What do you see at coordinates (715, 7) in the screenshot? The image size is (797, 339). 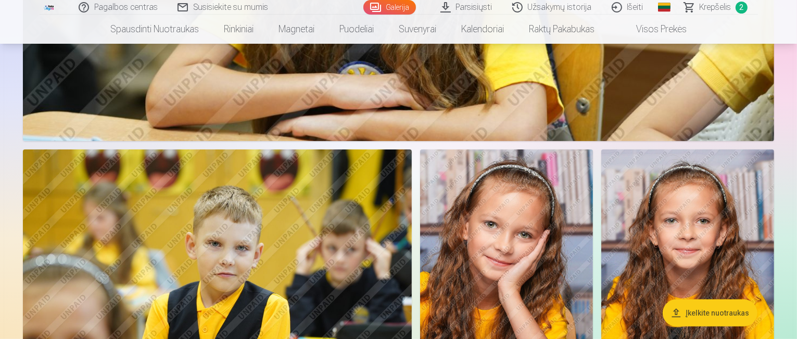 I see `span: Krepšelis` at bounding box center [715, 7].